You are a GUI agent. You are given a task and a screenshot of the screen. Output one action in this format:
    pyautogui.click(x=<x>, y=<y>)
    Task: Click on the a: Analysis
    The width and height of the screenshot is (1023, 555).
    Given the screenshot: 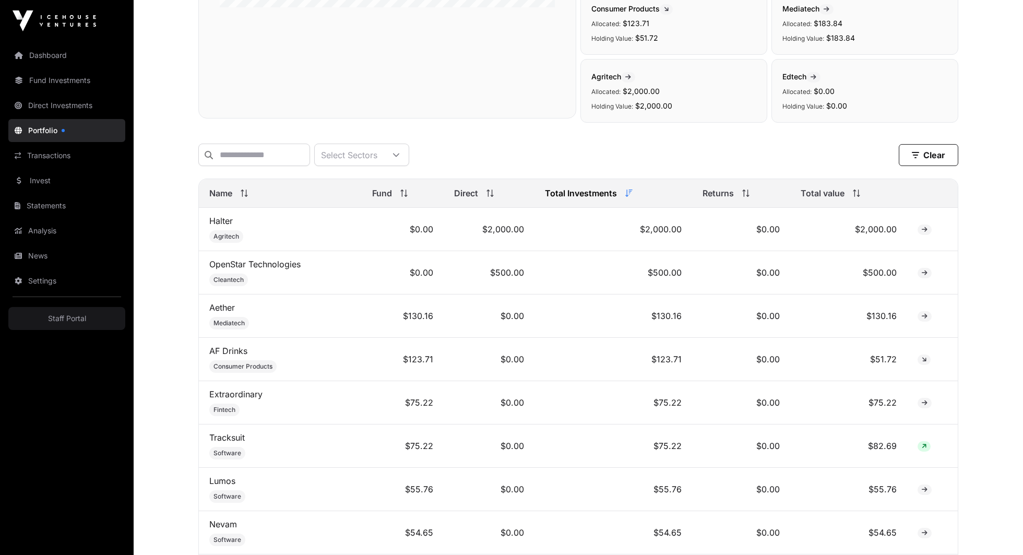 What is the action you would take?
    pyautogui.click(x=67, y=231)
    